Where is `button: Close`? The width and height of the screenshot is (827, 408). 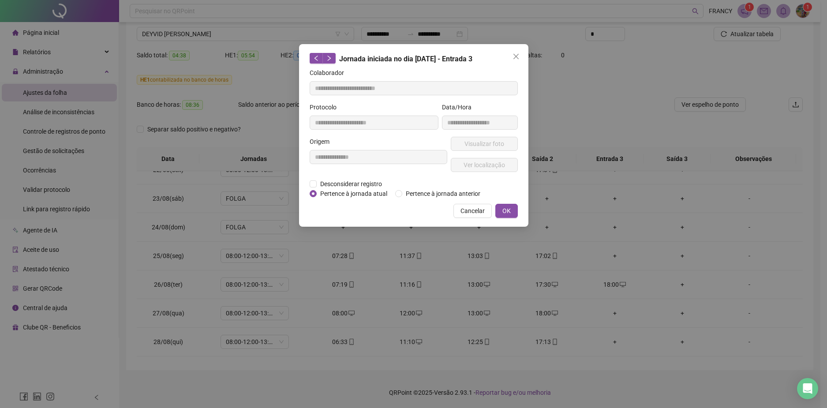
button: Close is located at coordinates (516, 56).